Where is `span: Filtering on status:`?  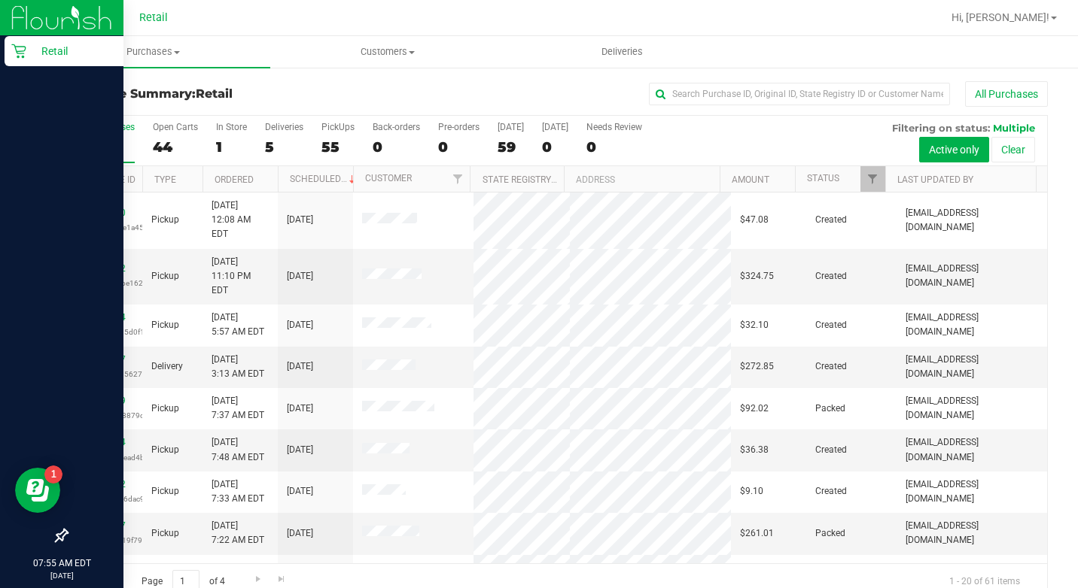
span: Filtering on status: is located at coordinates (941, 128).